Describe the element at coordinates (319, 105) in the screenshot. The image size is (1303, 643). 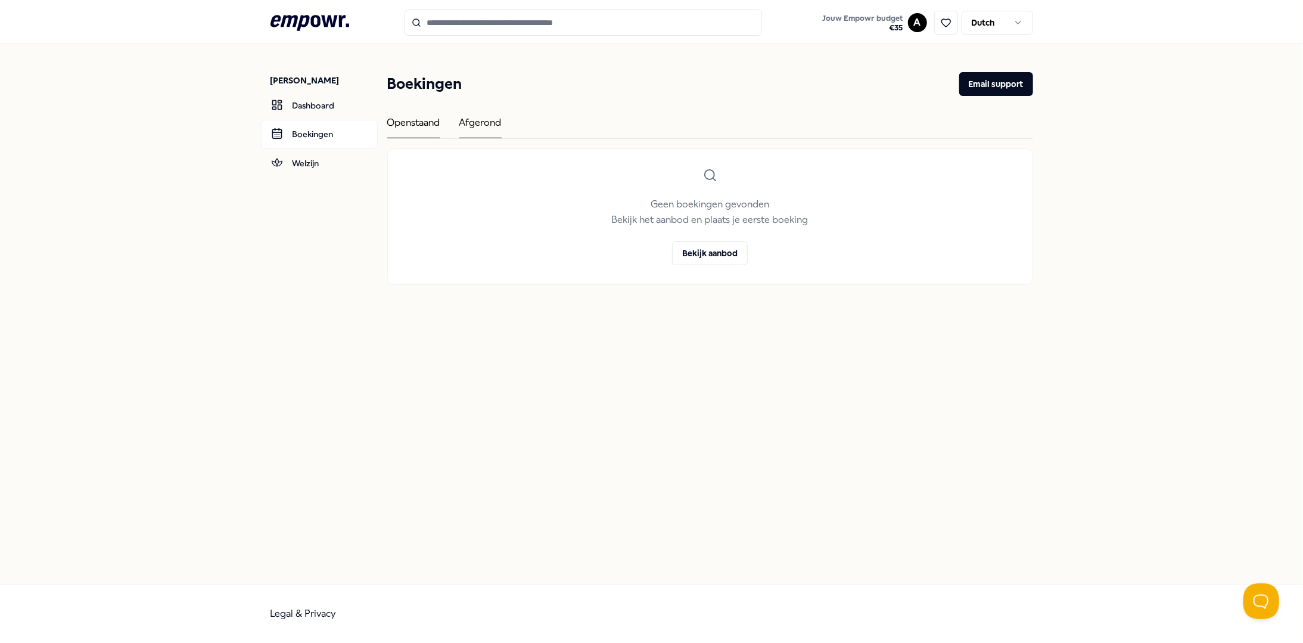
I see `a: Dashboard` at that location.